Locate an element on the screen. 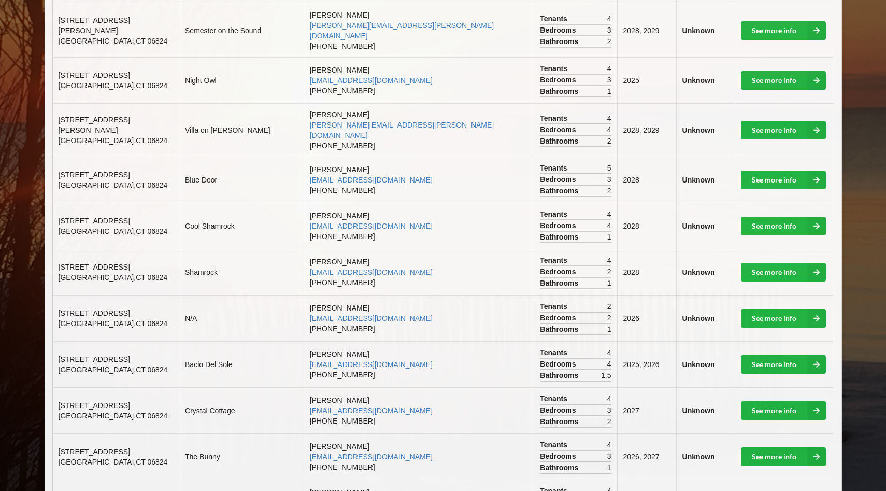 This screenshot has height=491, width=886. td: 2025 is located at coordinates (646, 80).